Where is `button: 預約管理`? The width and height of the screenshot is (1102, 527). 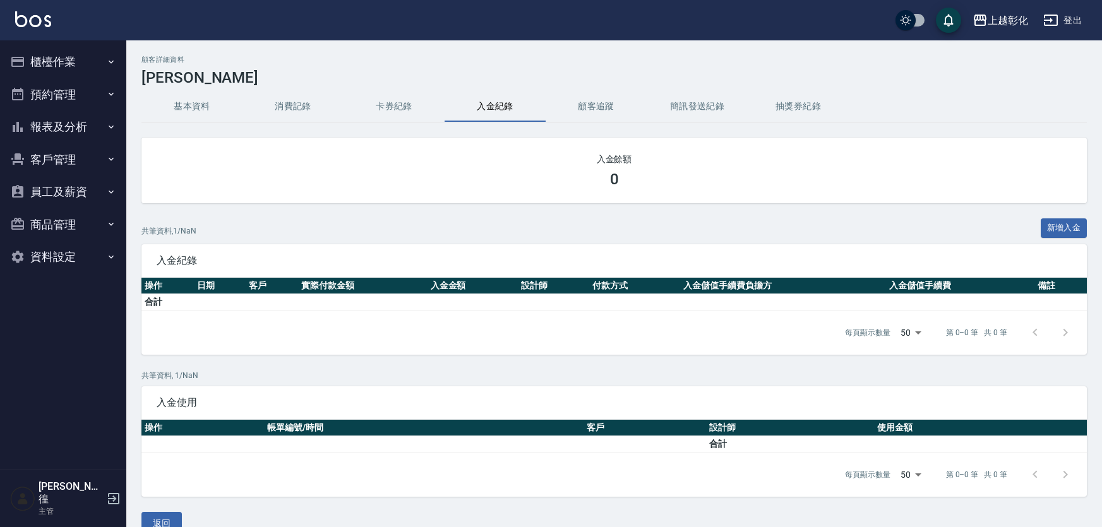 button: 預約管理 is located at coordinates (63, 95).